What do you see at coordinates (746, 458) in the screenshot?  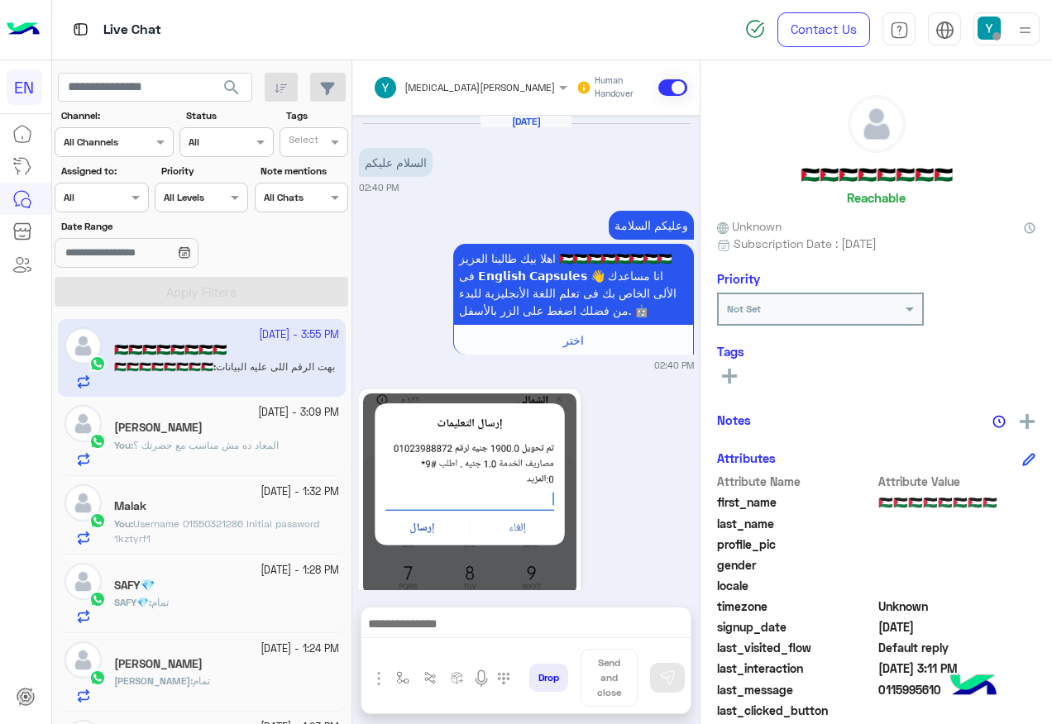 I see `h6: Attributes` at bounding box center [746, 458].